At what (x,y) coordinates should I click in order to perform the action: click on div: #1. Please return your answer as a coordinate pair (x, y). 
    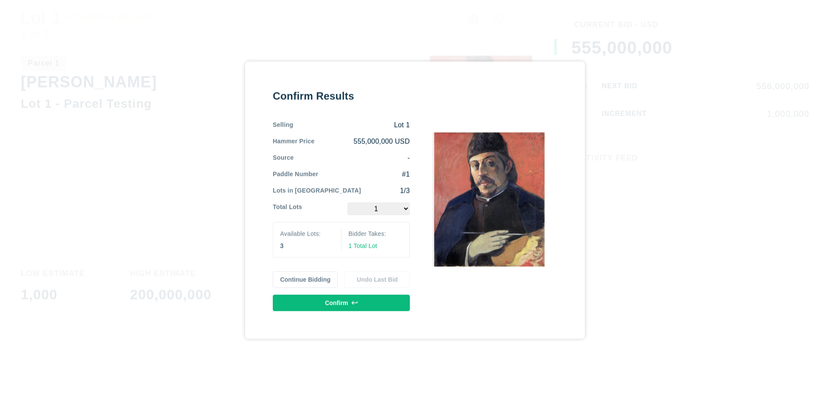
    Looking at the image, I should click on (364, 178).